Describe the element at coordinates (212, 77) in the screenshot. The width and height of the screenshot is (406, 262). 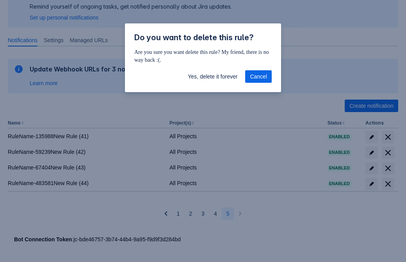
I see `span: Yes, delete it forever` at that location.